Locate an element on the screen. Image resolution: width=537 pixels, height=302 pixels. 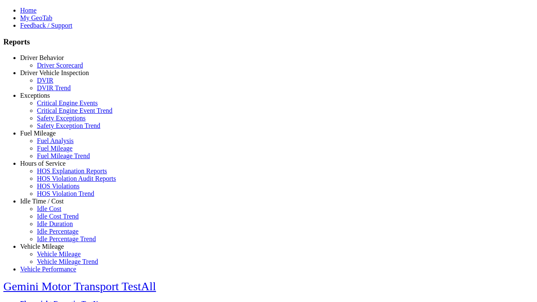
a: Exceptions is located at coordinates (35, 95).